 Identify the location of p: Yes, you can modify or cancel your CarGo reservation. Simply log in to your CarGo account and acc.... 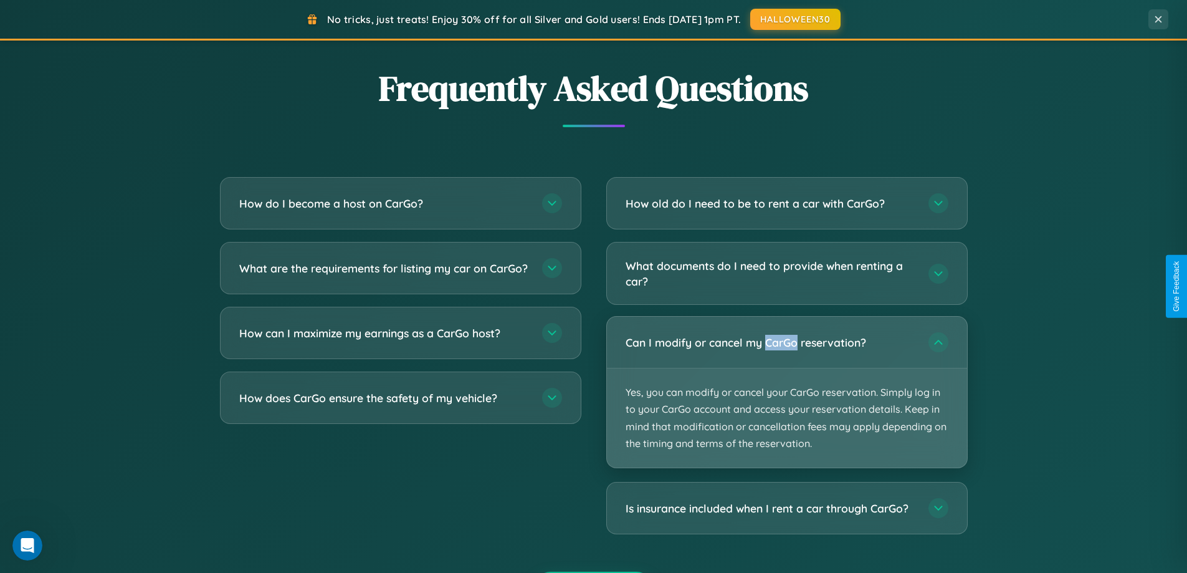
(787, 418).